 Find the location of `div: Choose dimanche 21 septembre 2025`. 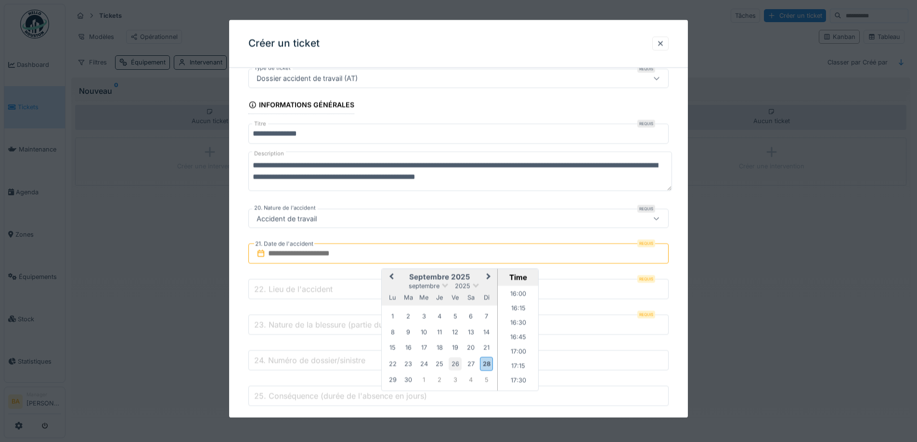

div: Choose dimanche 21 septembre 2025 is located at coordinates (486, 348).